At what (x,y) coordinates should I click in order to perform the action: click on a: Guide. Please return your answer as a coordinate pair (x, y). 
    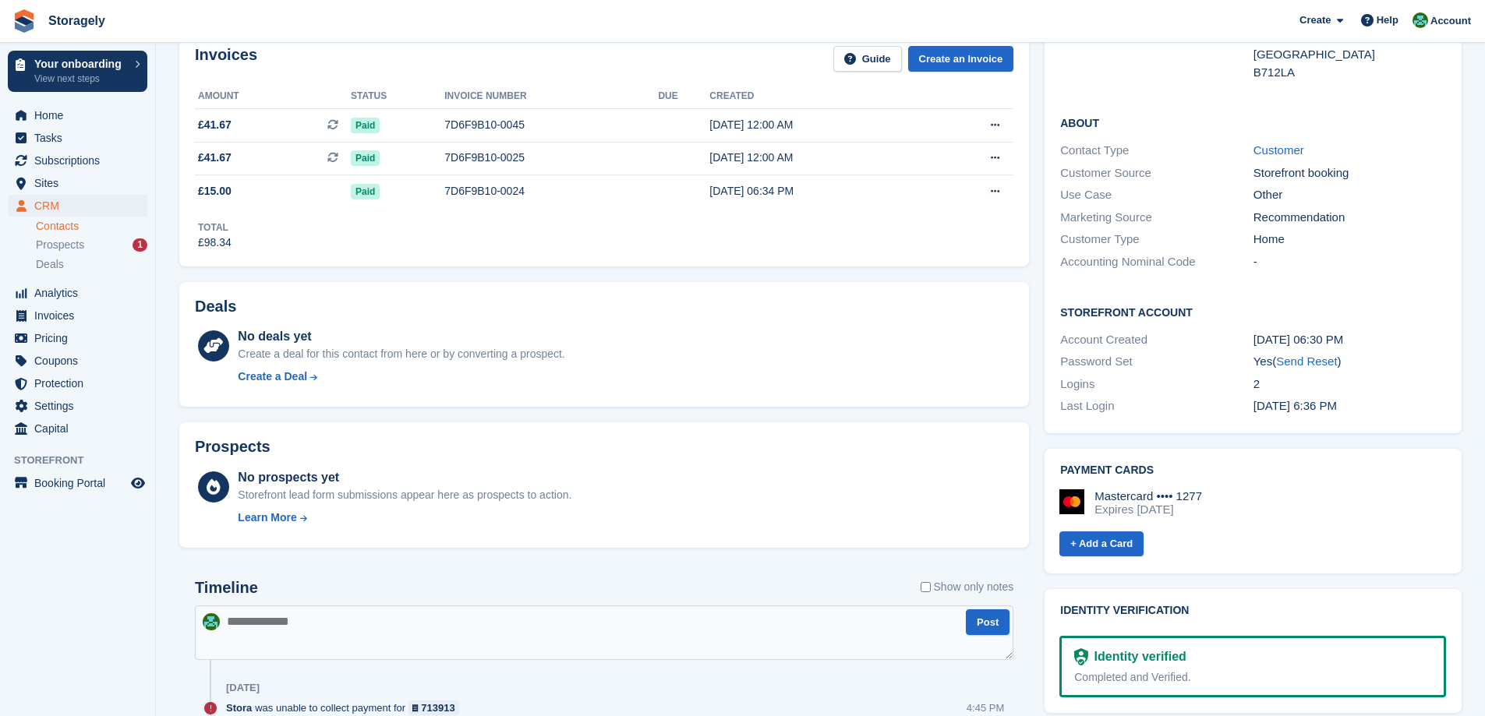
    Looking at the image, I should click on (867, 58).